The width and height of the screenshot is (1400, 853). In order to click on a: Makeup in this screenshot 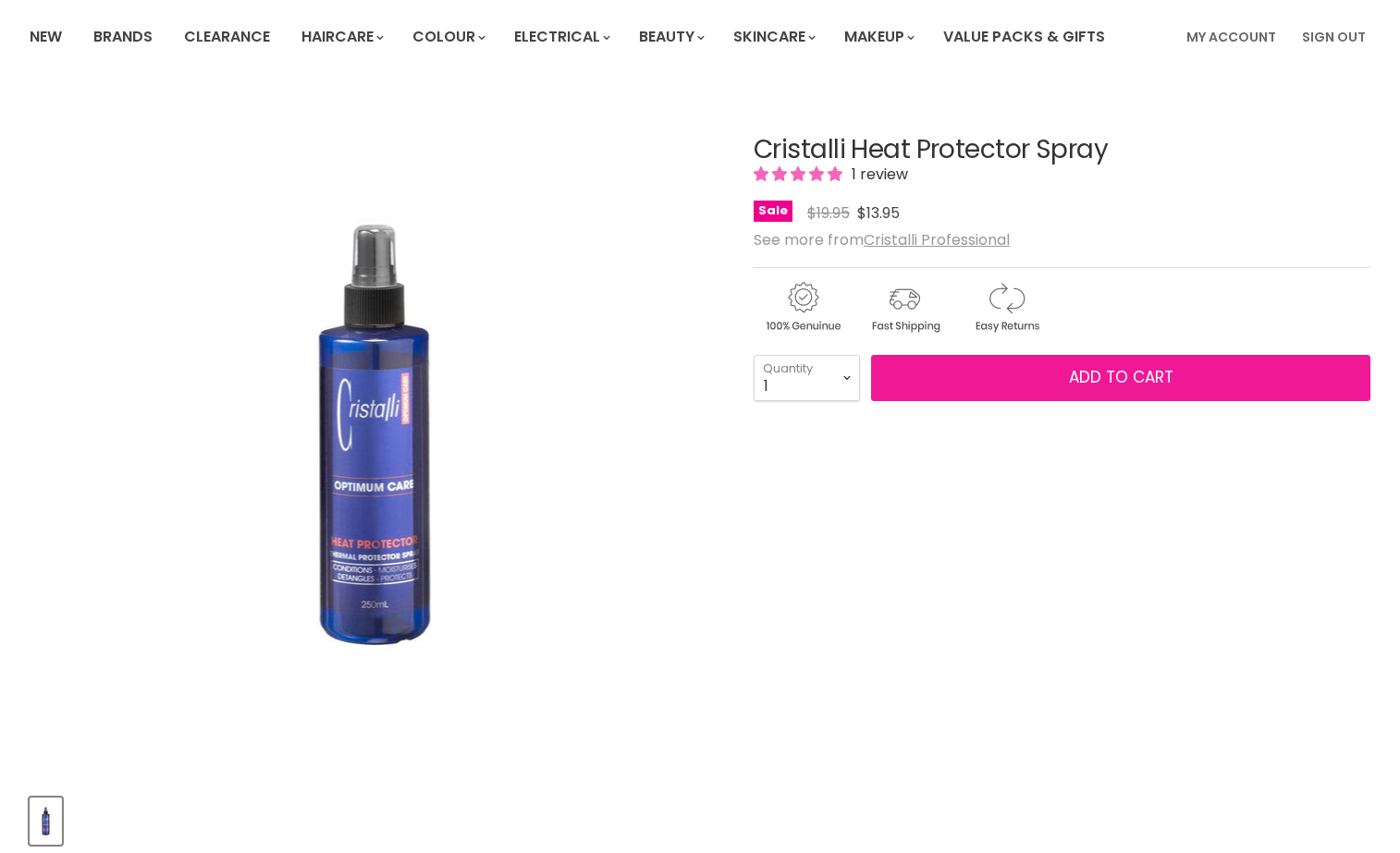, I will do `click(877, 37)`.